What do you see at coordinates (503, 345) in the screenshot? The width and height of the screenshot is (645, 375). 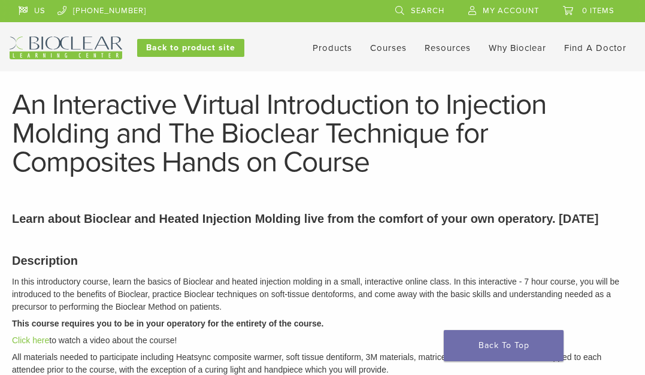 I see `a: Back To Top` at bounding box center [503, 345].